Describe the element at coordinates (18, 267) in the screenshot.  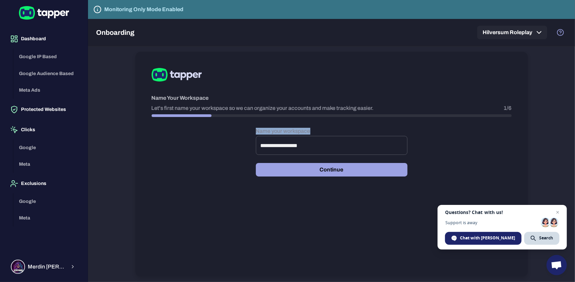
I see `img: Merdin Omerovic` at that location.